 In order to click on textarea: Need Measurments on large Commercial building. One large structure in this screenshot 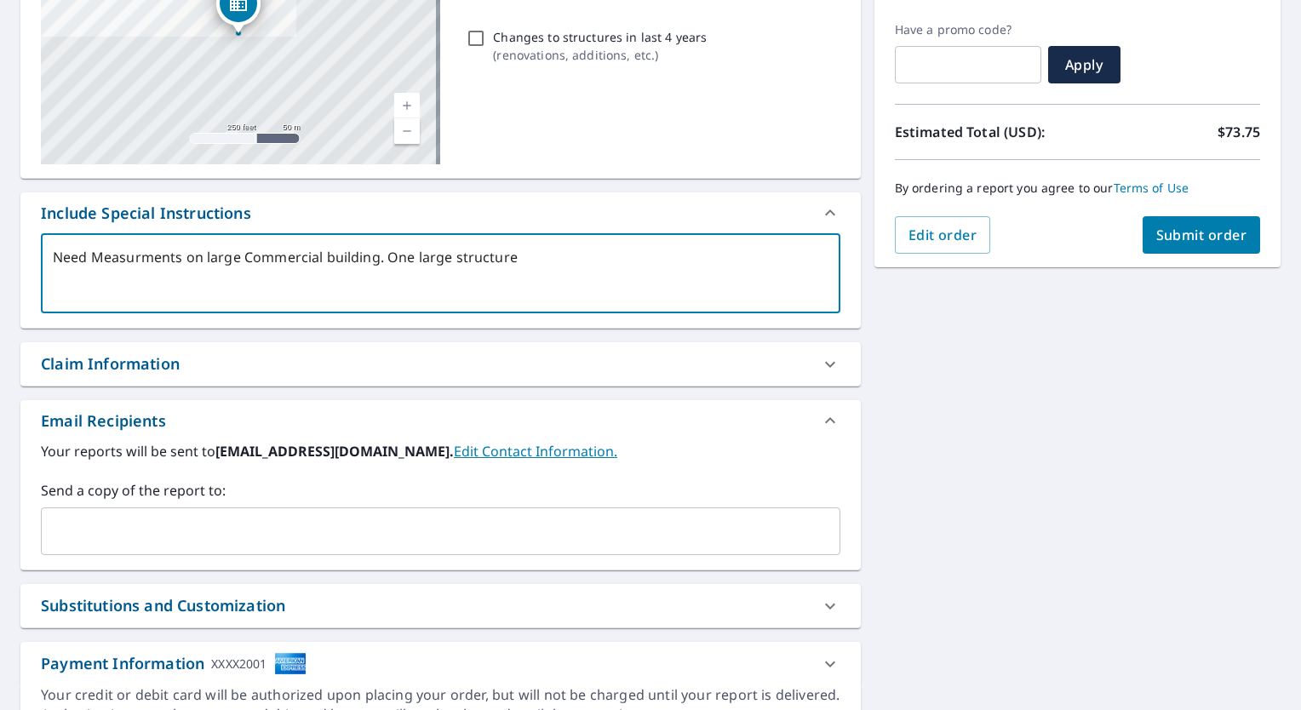, I will do `click(440, 273)`.